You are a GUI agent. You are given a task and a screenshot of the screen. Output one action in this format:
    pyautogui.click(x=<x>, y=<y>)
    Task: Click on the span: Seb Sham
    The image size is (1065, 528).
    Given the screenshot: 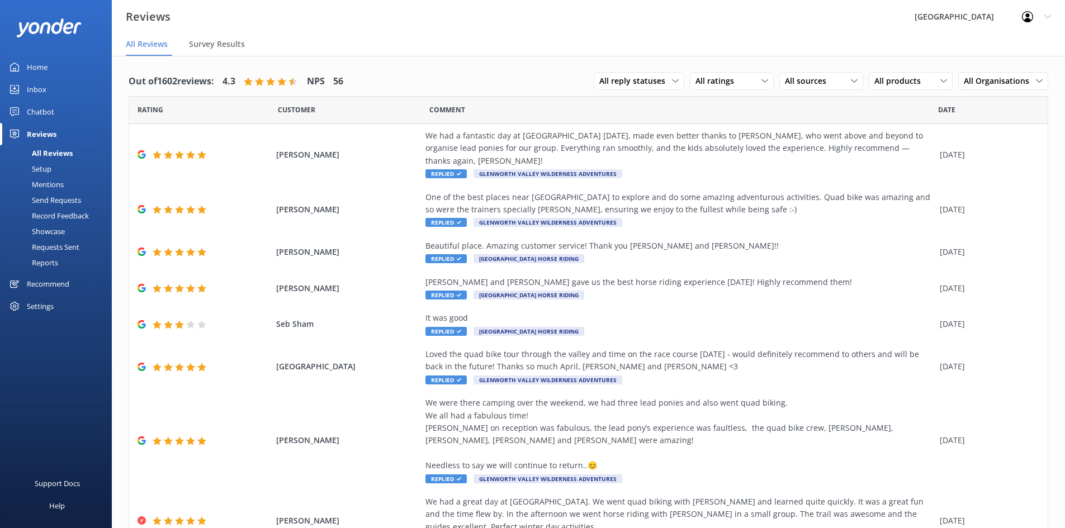 What is the action you would take?
    pyautogui.click(x=348, y=324)
    